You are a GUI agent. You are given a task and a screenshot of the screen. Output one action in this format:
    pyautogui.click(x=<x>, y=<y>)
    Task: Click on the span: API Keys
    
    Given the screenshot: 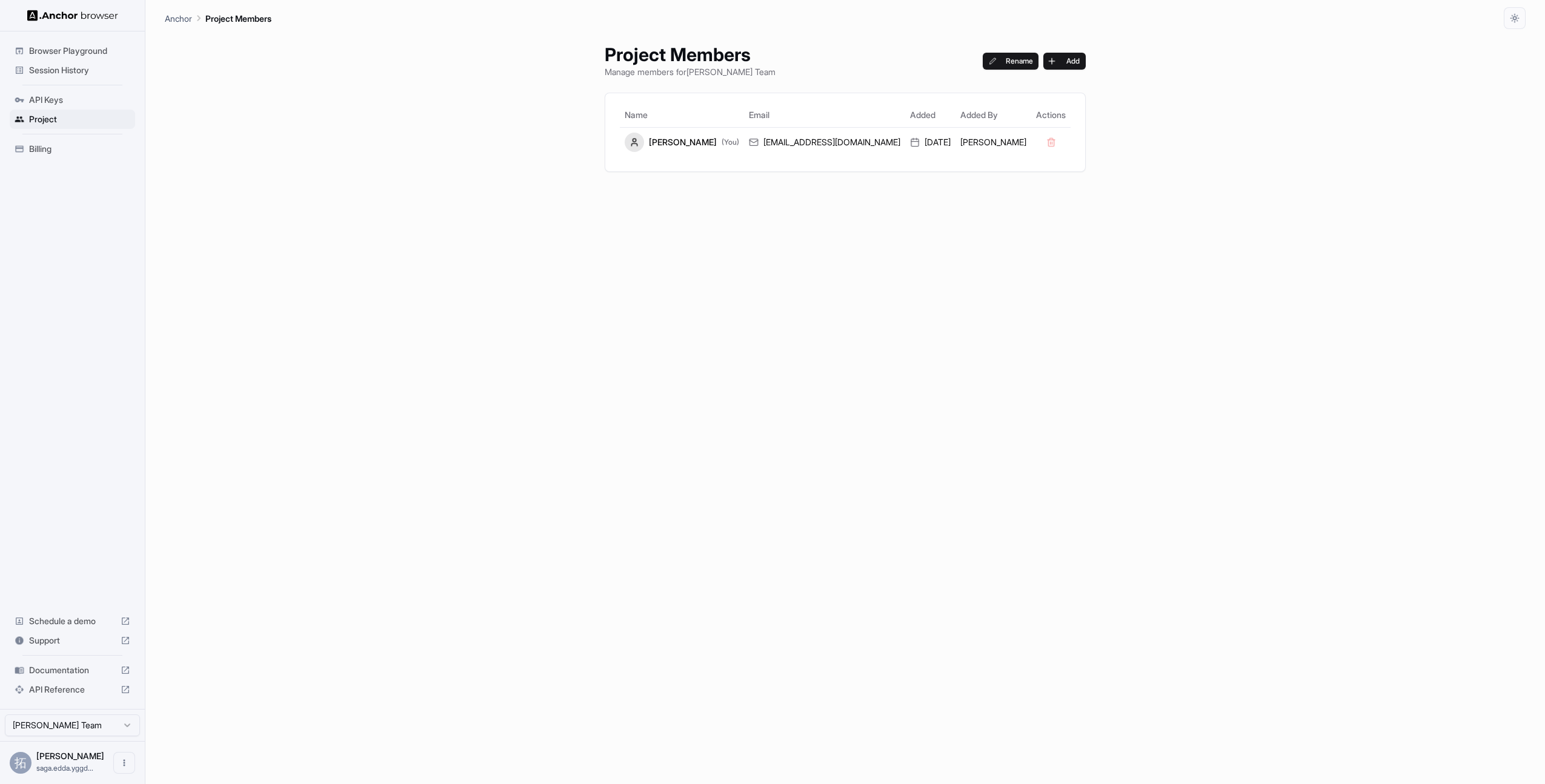 What is the action you would take?
    pyautogui.click(x=79, y=100)
    